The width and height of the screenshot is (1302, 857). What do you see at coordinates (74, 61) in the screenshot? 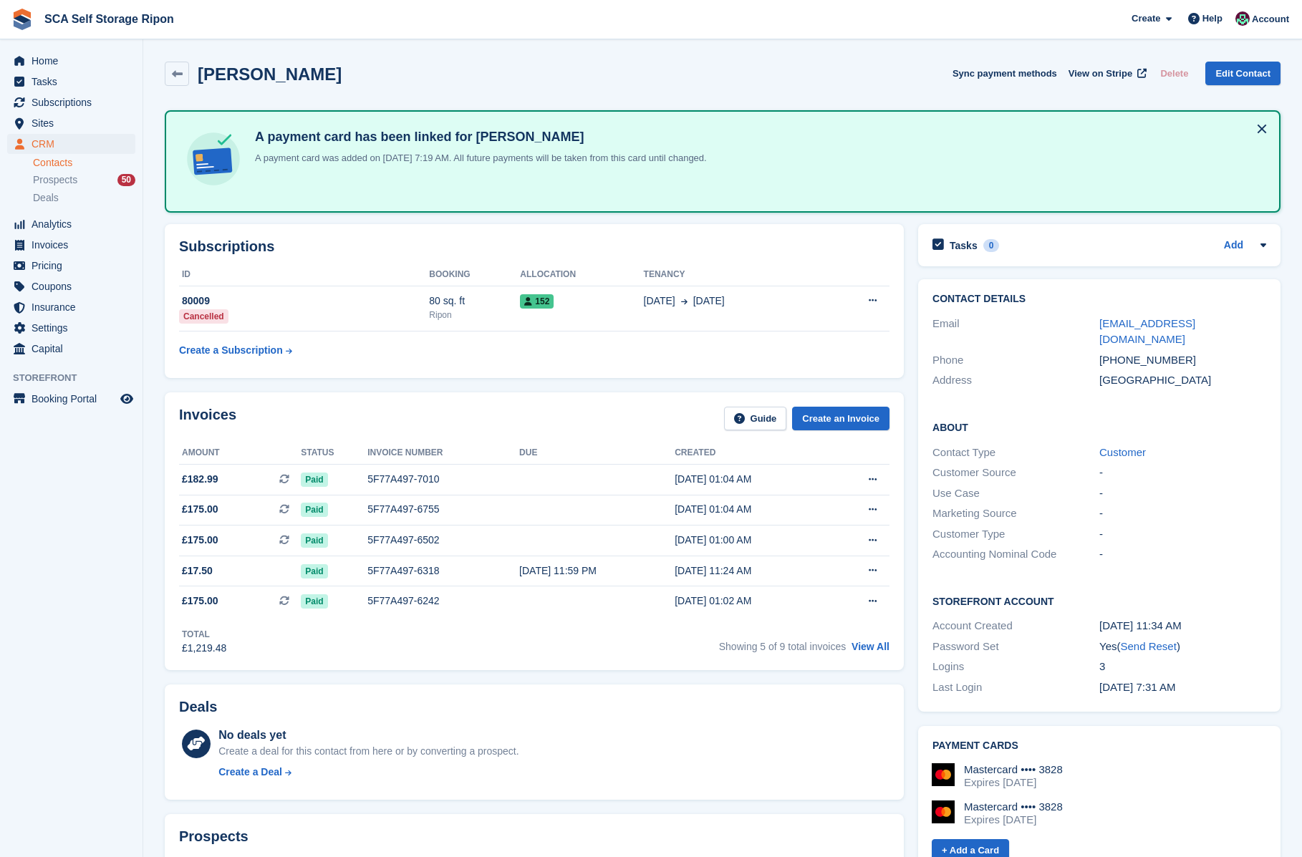
I see `span: Home` at bounding box center [74, 61].